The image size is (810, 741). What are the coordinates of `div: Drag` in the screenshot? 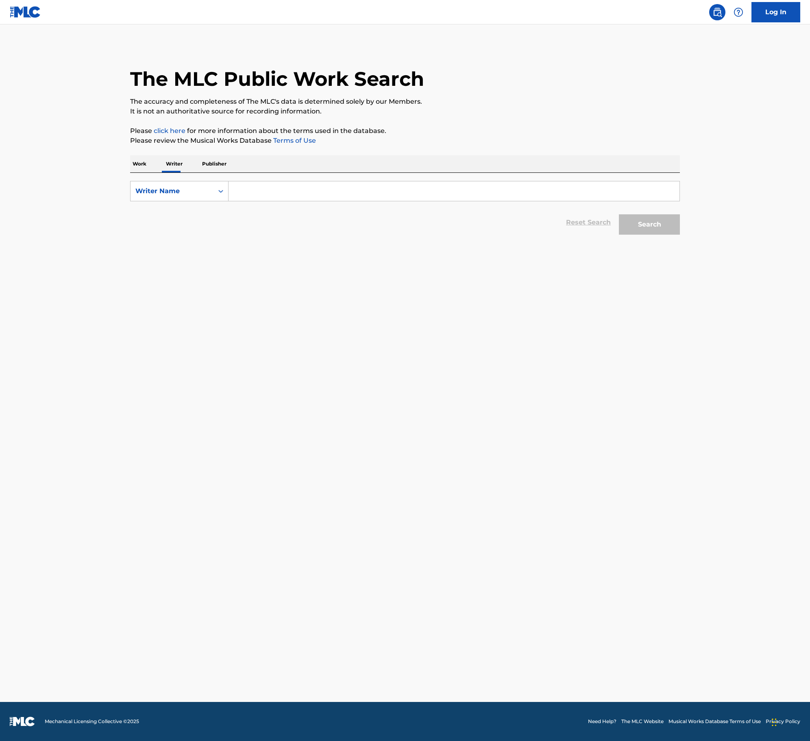 It's located at (774, 722).